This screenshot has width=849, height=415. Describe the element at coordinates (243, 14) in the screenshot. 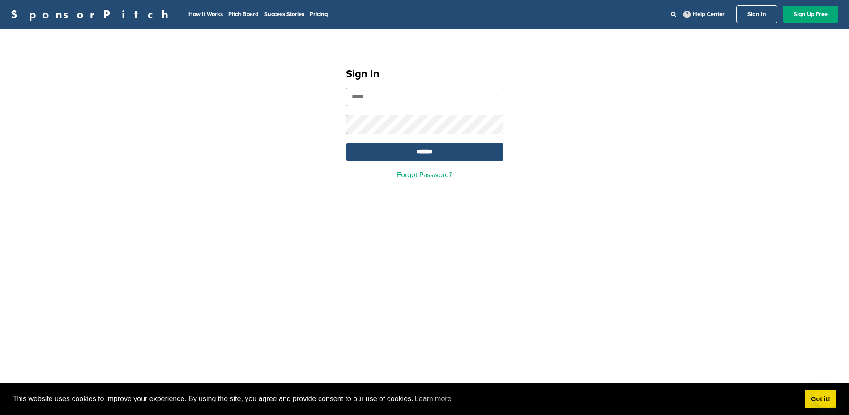

I see `a: Pitch Board` at that location.